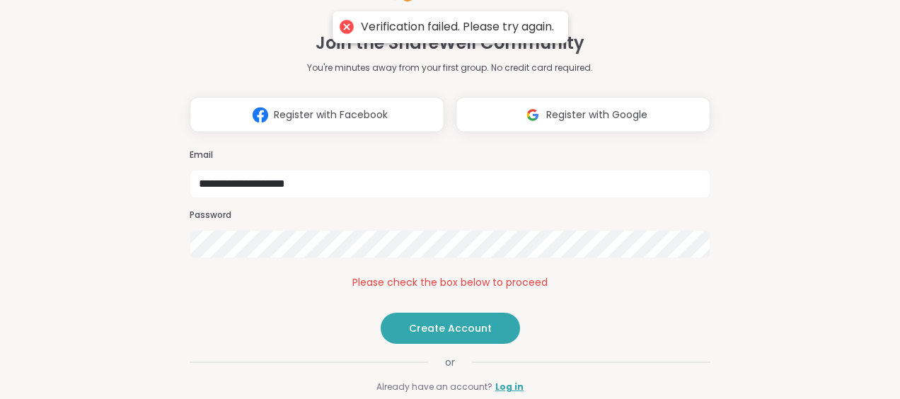  Describe the element at coordinates (583, 115) in the screenshot. I see `button: Register with Google` at that location.